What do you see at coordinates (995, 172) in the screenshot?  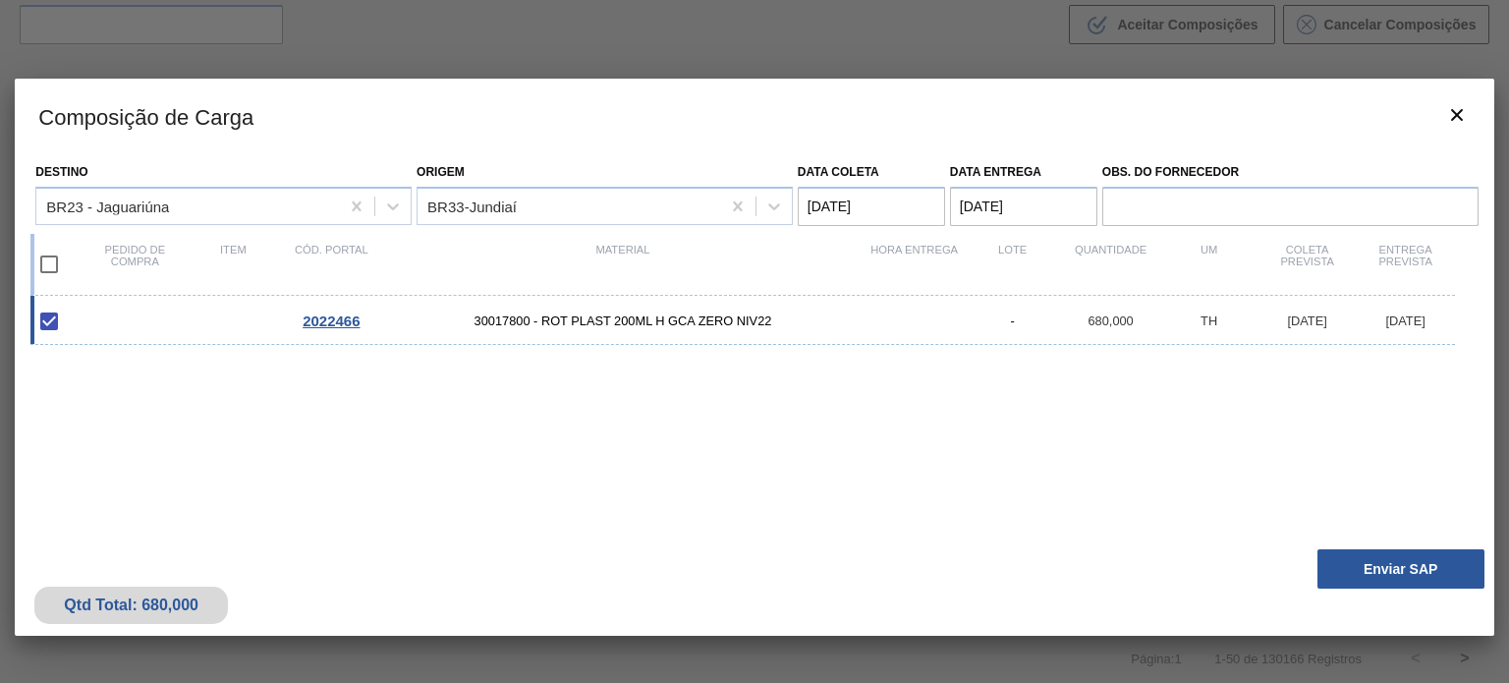 I see `label: Data entrega` at bounding box center [995, 172].